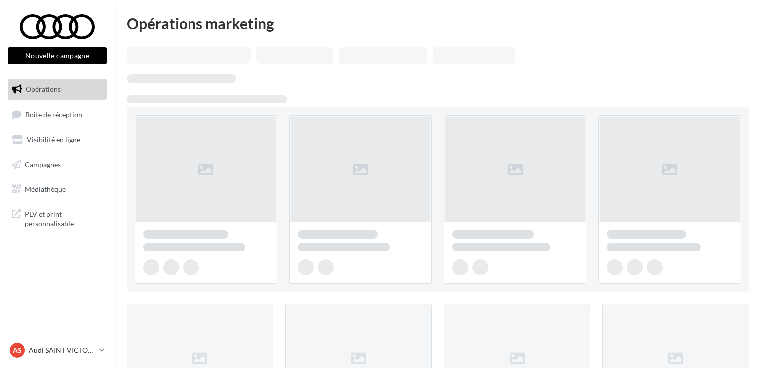 This screenshot has width=761, height=368. Describe the element at coordinates (62, 350) in the screenshot. I see `p: Audi SAINT VICTORET` at that location.